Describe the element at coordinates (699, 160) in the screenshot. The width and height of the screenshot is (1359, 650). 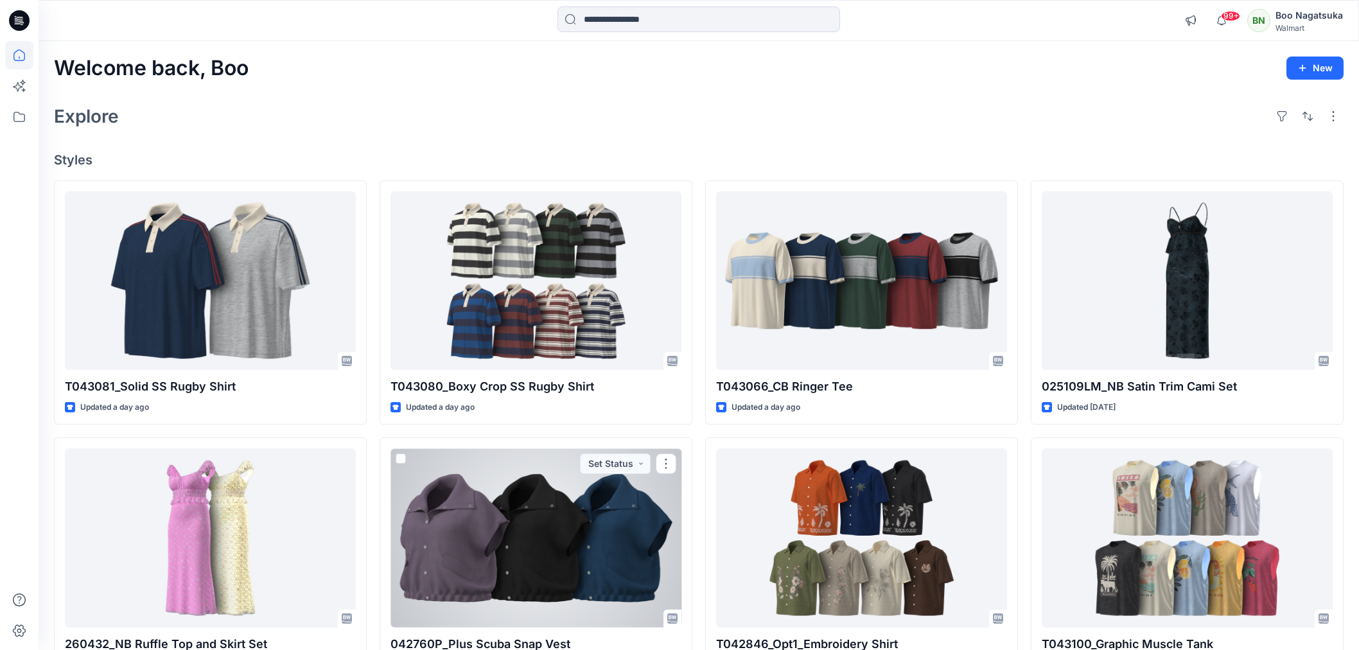
I see `h4: Styles` at that location.